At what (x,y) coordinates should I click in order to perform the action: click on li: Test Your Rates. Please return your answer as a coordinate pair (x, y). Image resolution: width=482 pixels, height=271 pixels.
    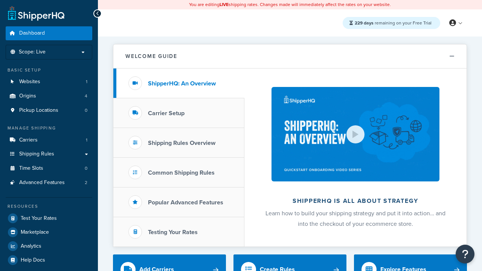
    Looking at the image, I should click on (49, 218).